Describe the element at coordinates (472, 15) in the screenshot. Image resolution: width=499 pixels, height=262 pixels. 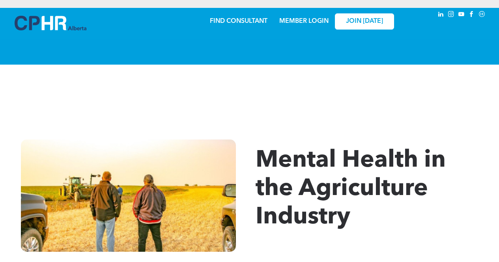
I see `a: facebook` at that location.